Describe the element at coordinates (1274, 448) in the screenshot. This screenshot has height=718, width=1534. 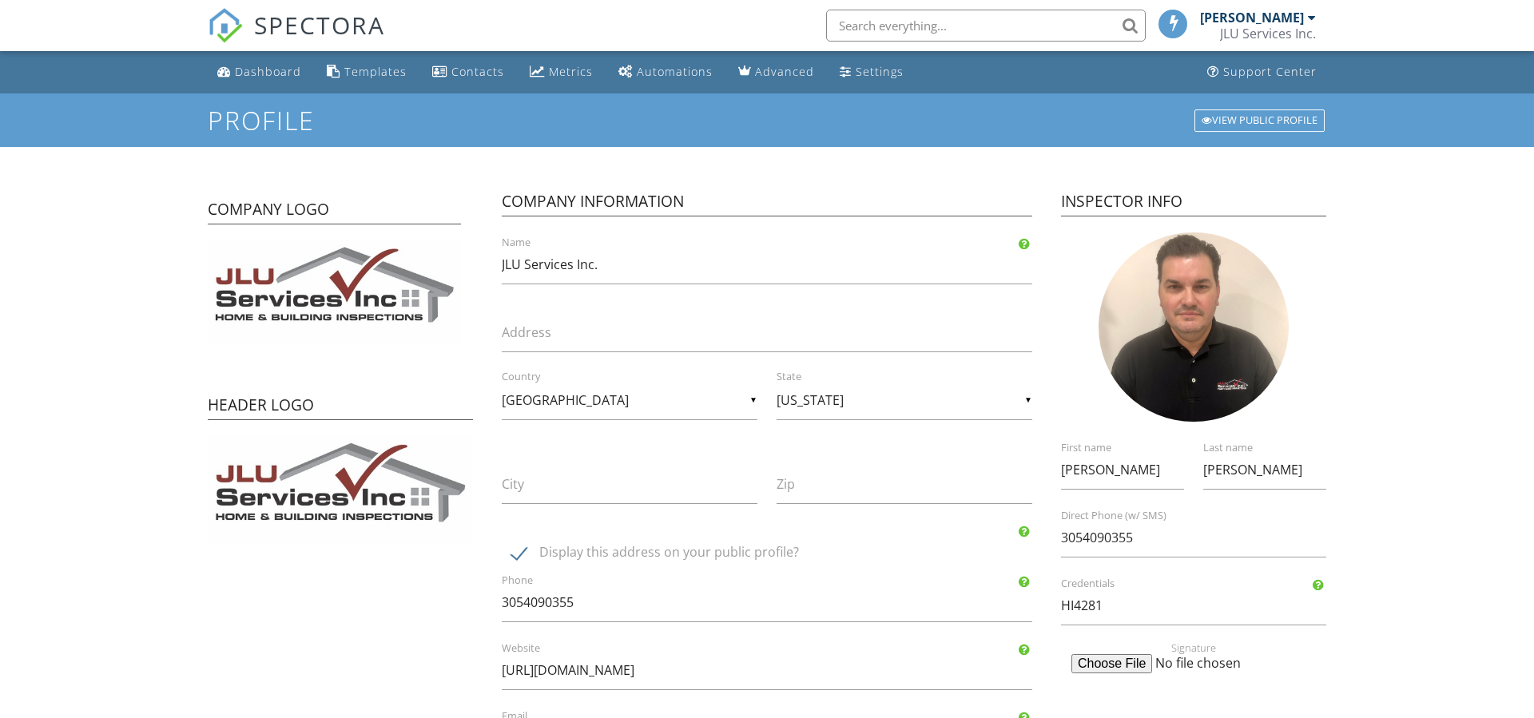
I see `label: Last name` at that location.